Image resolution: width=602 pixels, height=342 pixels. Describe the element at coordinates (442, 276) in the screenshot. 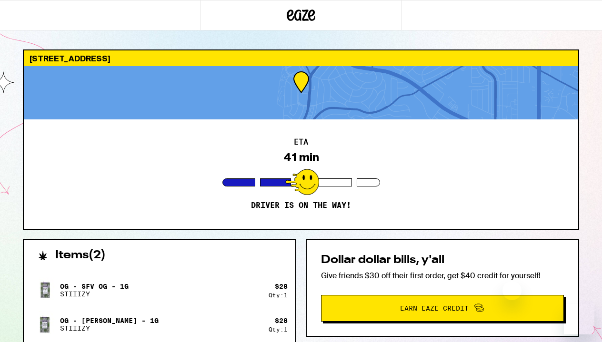

I see `p: Give friends $30 off their first order, get $40 credit for yourself!` at that location.